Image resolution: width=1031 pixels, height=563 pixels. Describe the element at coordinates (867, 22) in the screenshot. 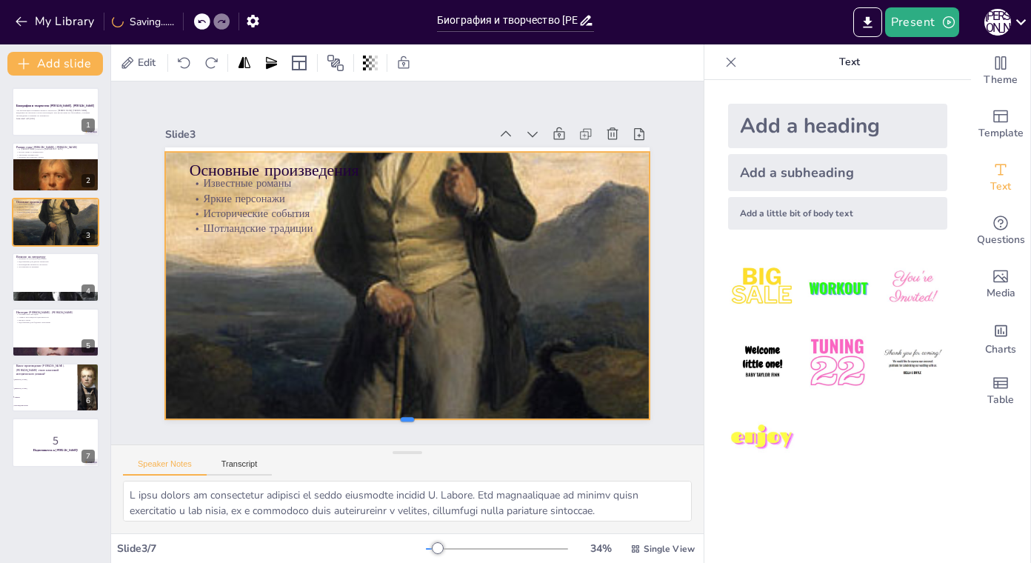

I see `button: Export to PowerPoint` at that location.